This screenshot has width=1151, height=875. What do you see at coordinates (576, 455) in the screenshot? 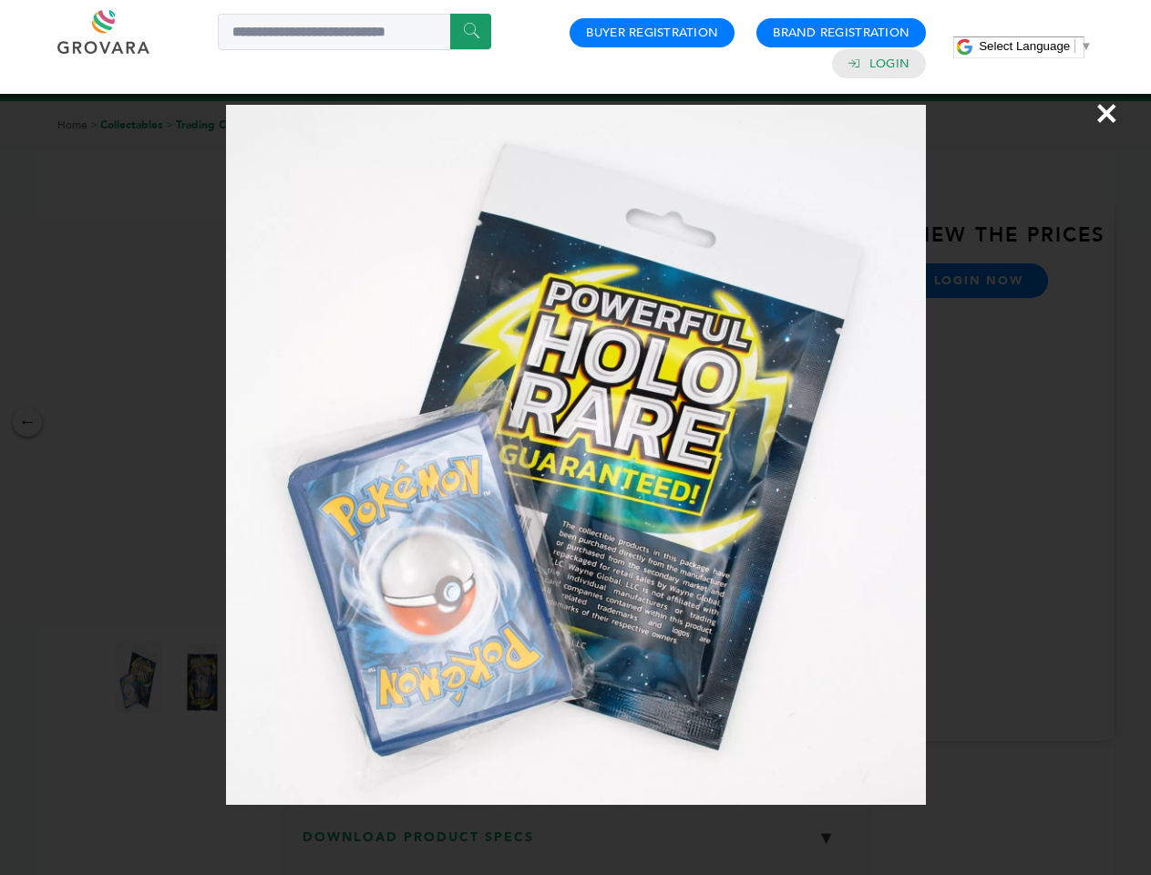
I see `img: Image Preview` at bounding box center [576, 455].